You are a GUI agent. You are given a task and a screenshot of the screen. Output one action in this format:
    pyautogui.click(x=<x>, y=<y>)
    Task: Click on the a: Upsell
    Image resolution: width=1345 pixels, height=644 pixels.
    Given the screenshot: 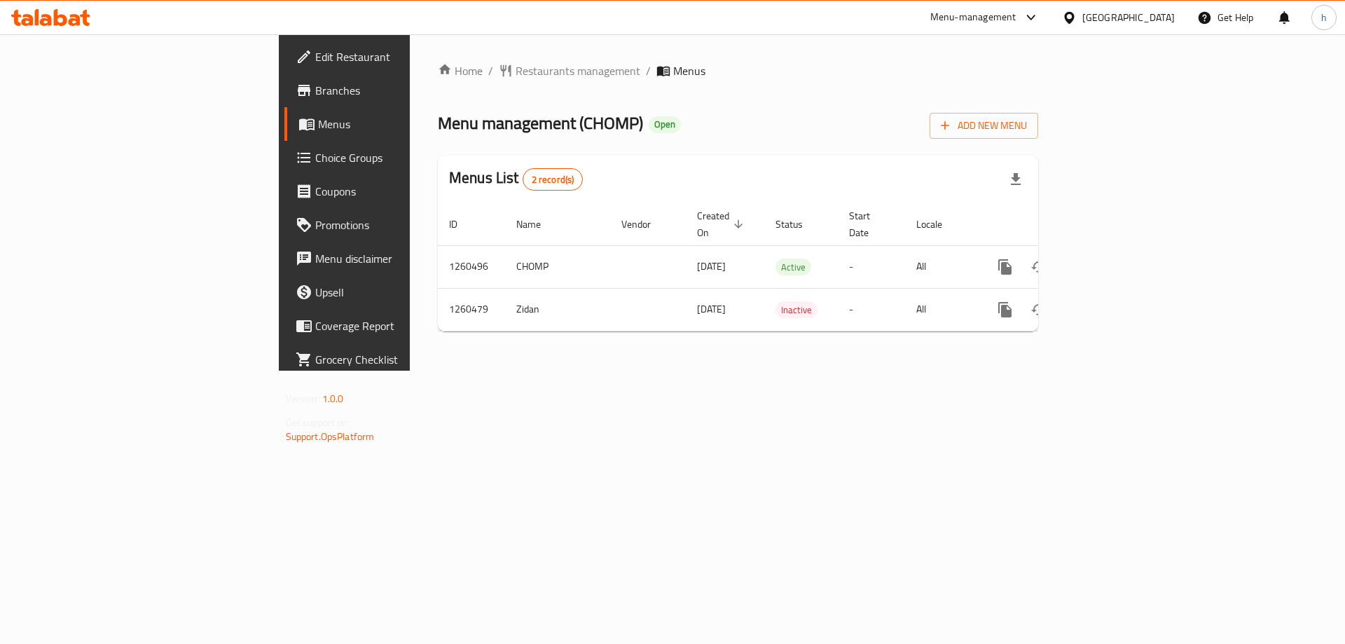 What is the action you would take?
    pyautogui.click(x=394, y=292)
    